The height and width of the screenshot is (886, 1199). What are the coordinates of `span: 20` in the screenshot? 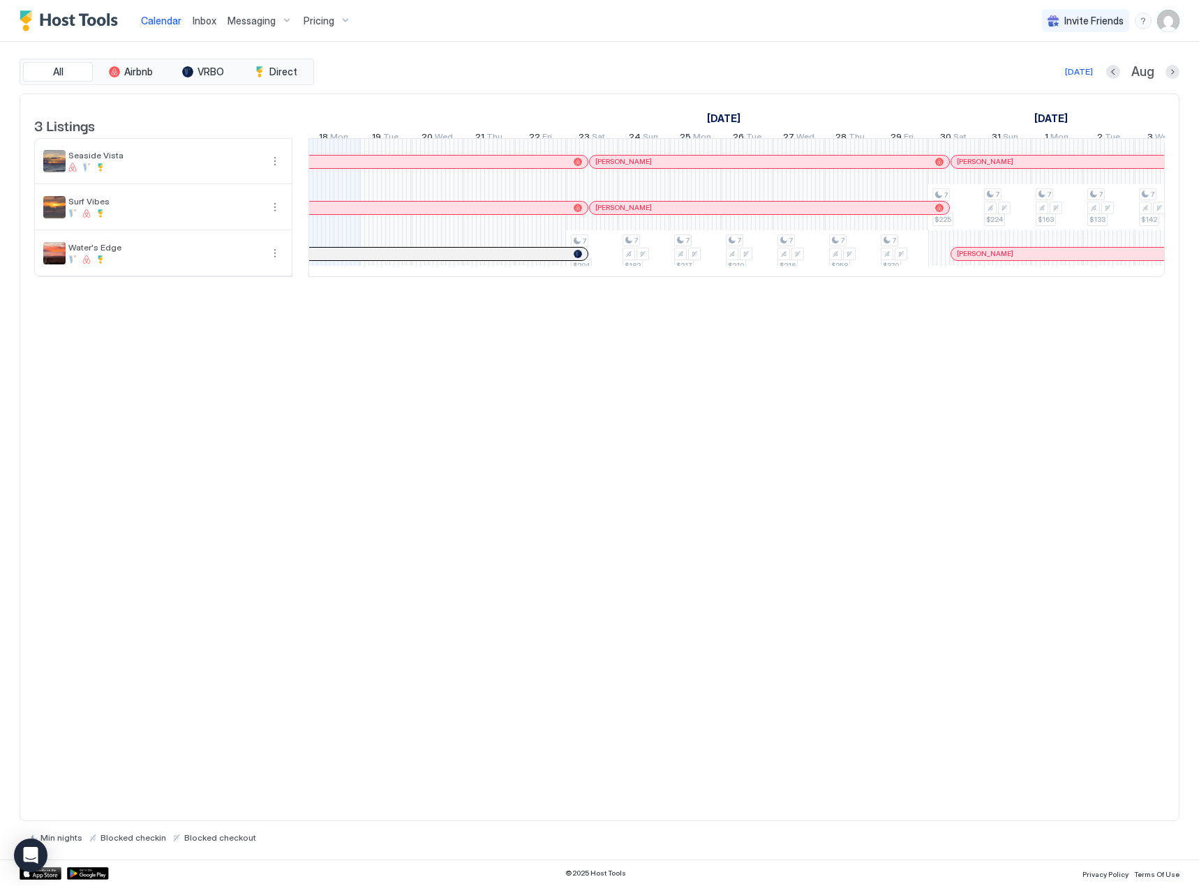 It's located at (427, 138).